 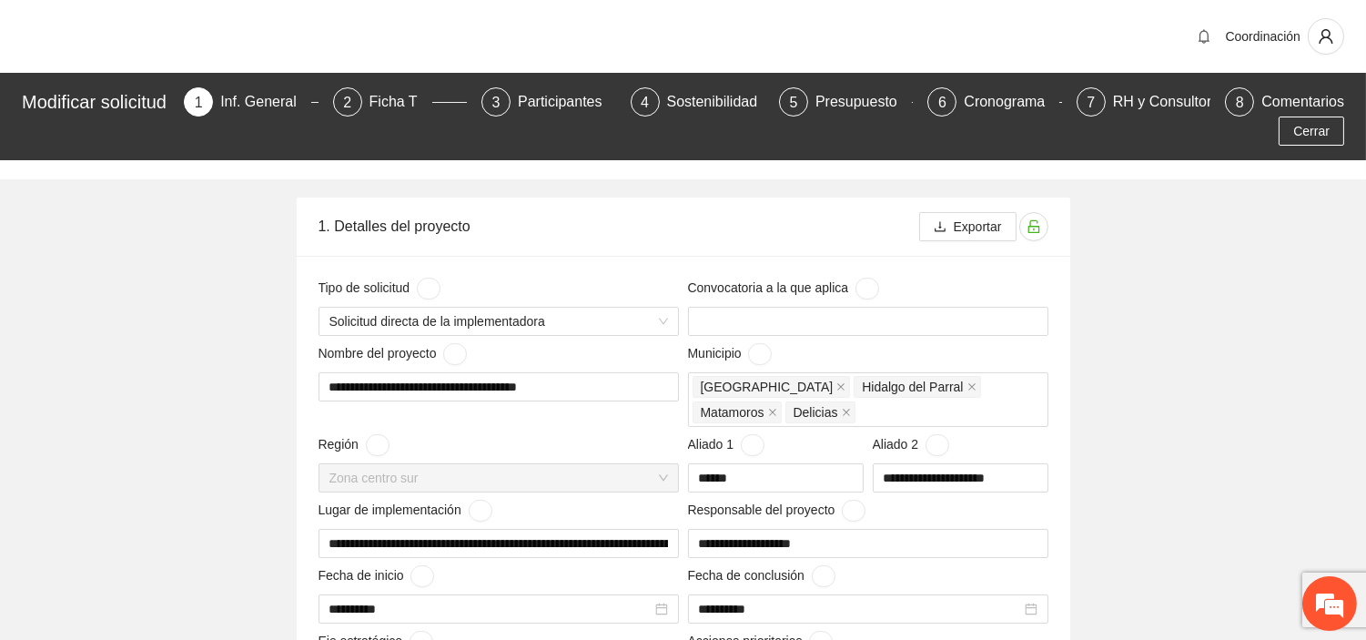 I want to click on span: Zona centro sur, so click(x=499, y=478).